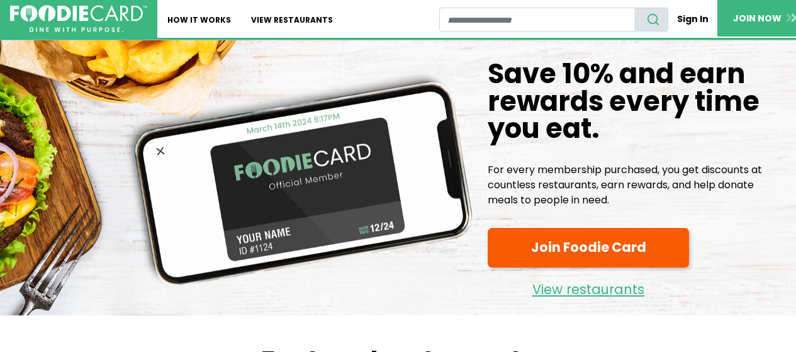  I want to click on input: restaurant search, so click(537, 20).